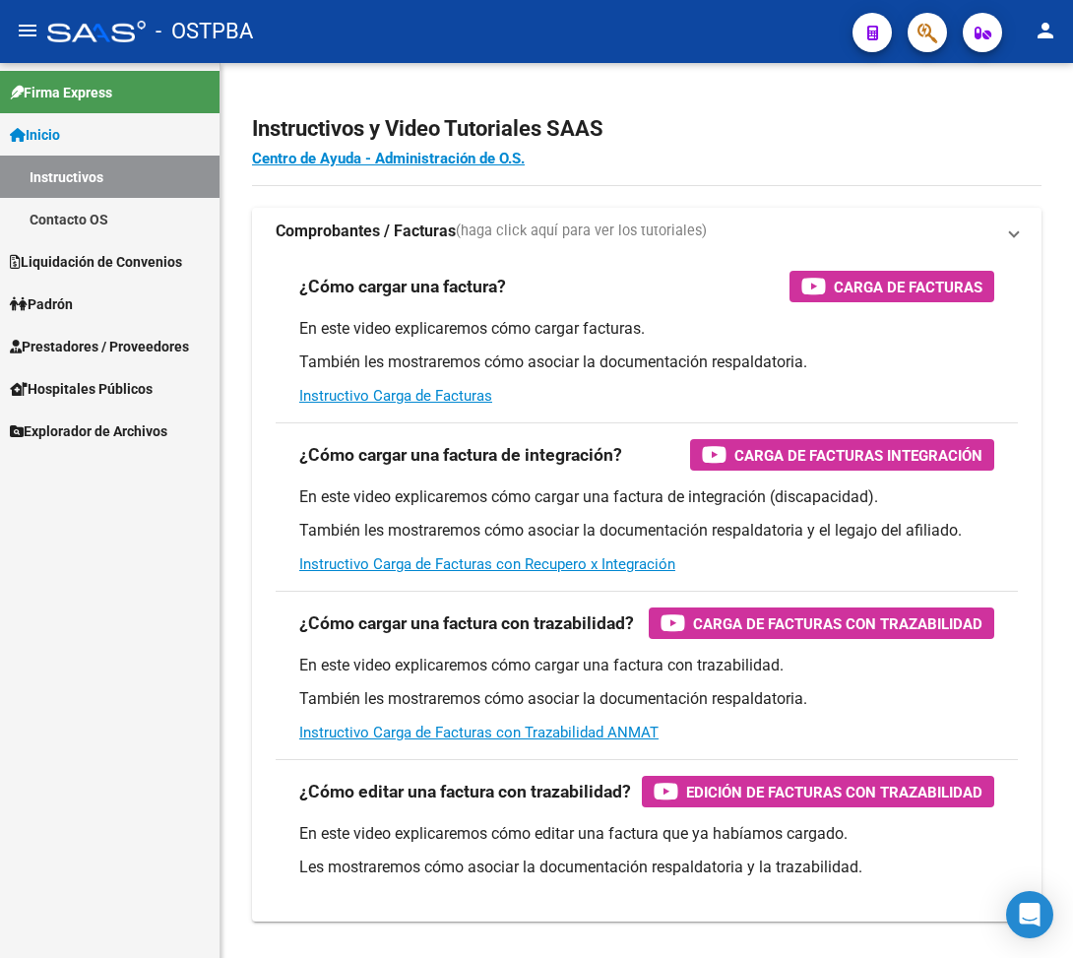 The image size is (1073, 958). Describe the element at coordinates (821, 623) in the screenshot. I see `button: Carga de Facturas con Trazabilidad` at that location.